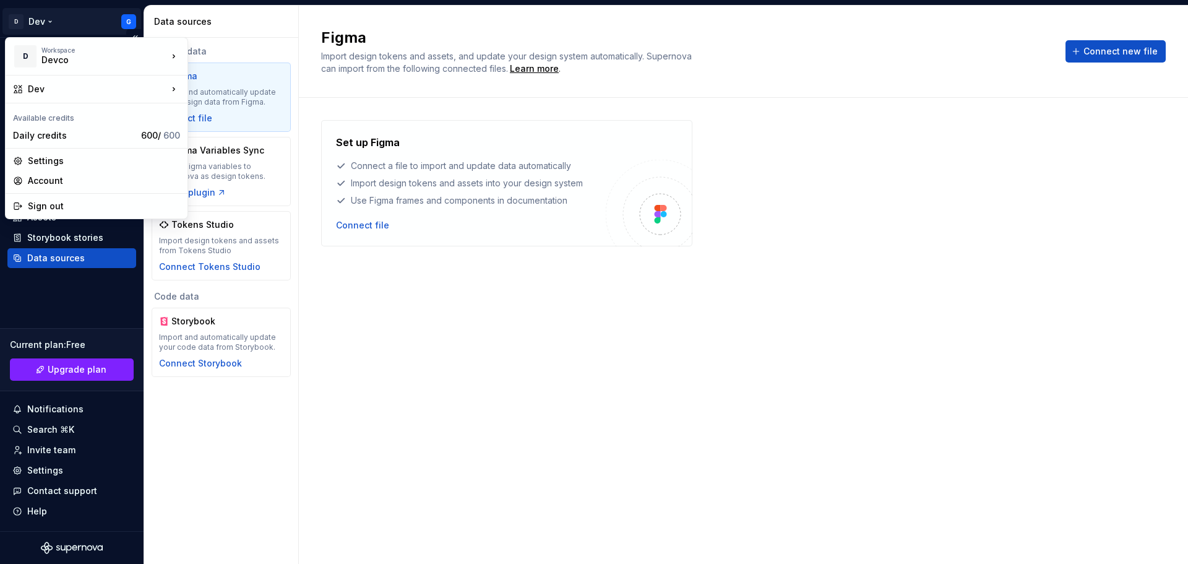  Describe the element at coordinates (104, 206) in the screenshot. I see `div: Sign out` at that location.